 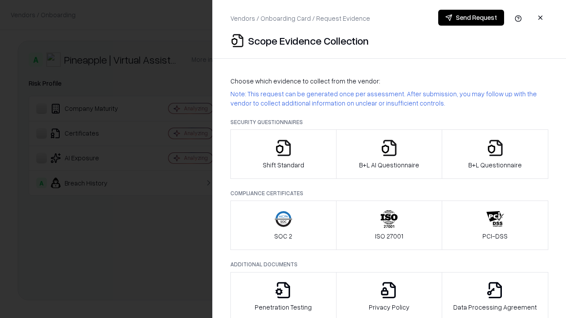 What do you see at coordinates (389, 193) in the screenshot?
I see `p: Compliance Certificates` at bounding box center [389, 193].